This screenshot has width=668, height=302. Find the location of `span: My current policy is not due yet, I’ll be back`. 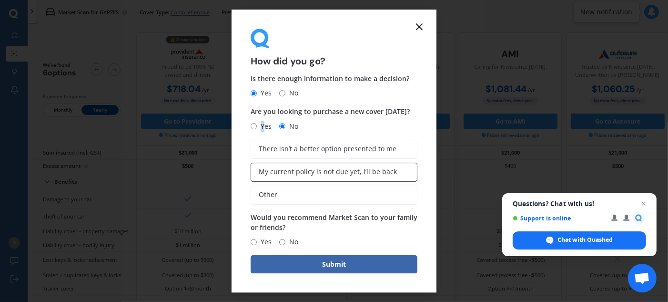

span: My current policy is not due yet, I’ll be back is located at coordinates (328, 171).